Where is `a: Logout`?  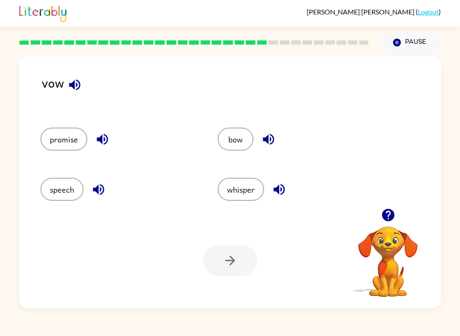 a: Logout is located at coordinates (428, 11).